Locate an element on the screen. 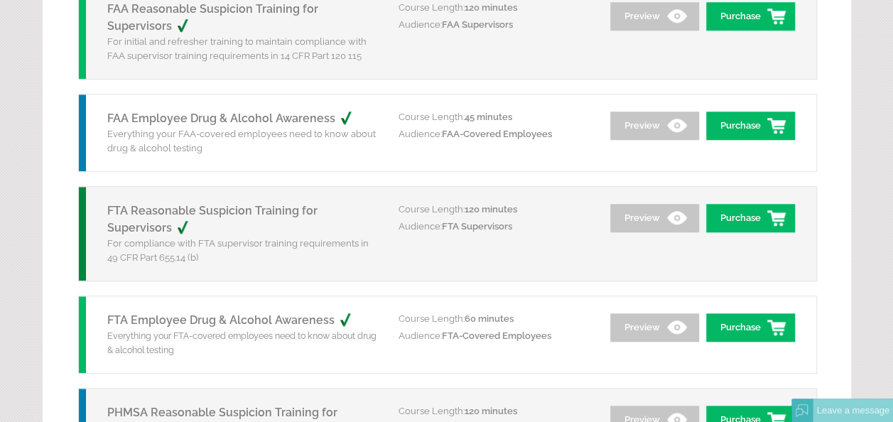 The image size is (893, 422). span: 60 minutes is located at coordinates (489, 318).